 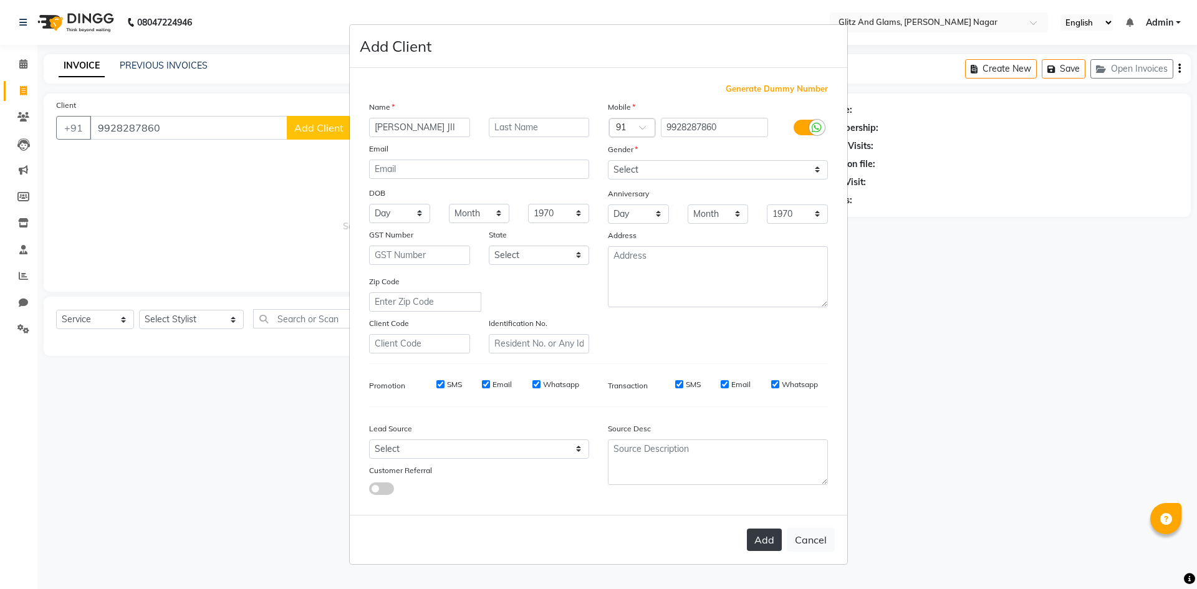 I want to click on label: Customer Referral, so click(x=400, y=471).